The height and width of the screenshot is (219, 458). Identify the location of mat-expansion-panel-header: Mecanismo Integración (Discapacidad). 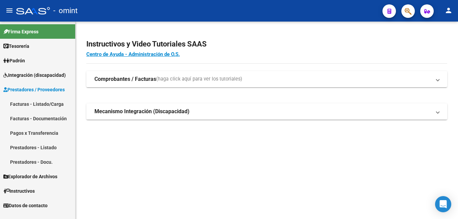
(267, 112).